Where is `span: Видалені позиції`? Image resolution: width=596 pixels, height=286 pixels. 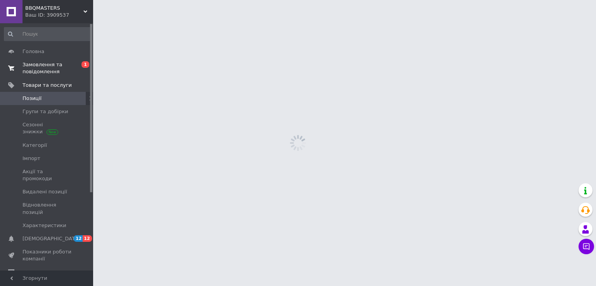
span: Видалені позиції is located at coordinates (45, 192).